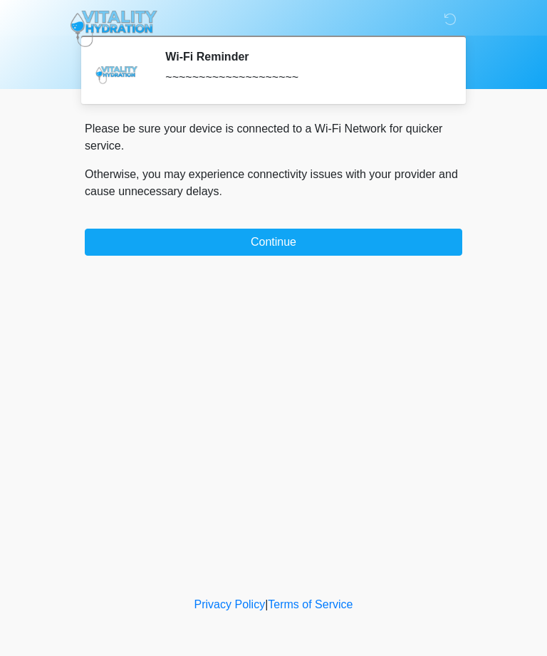  I want to click on a: Terms of Service, so click(310, 604).